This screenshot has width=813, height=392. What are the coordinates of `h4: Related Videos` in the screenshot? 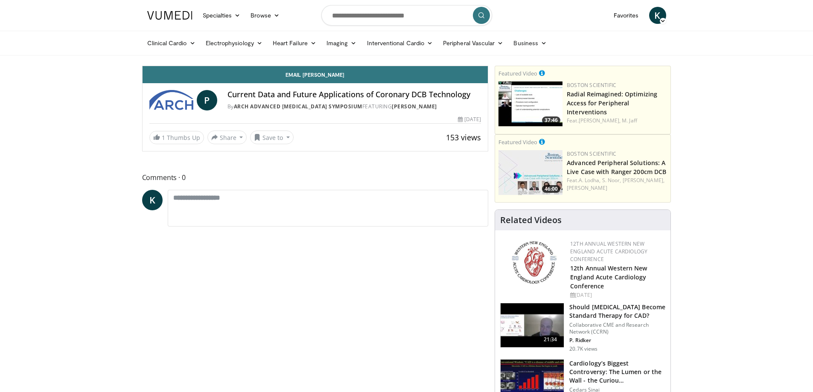 It's located at (531, 220).